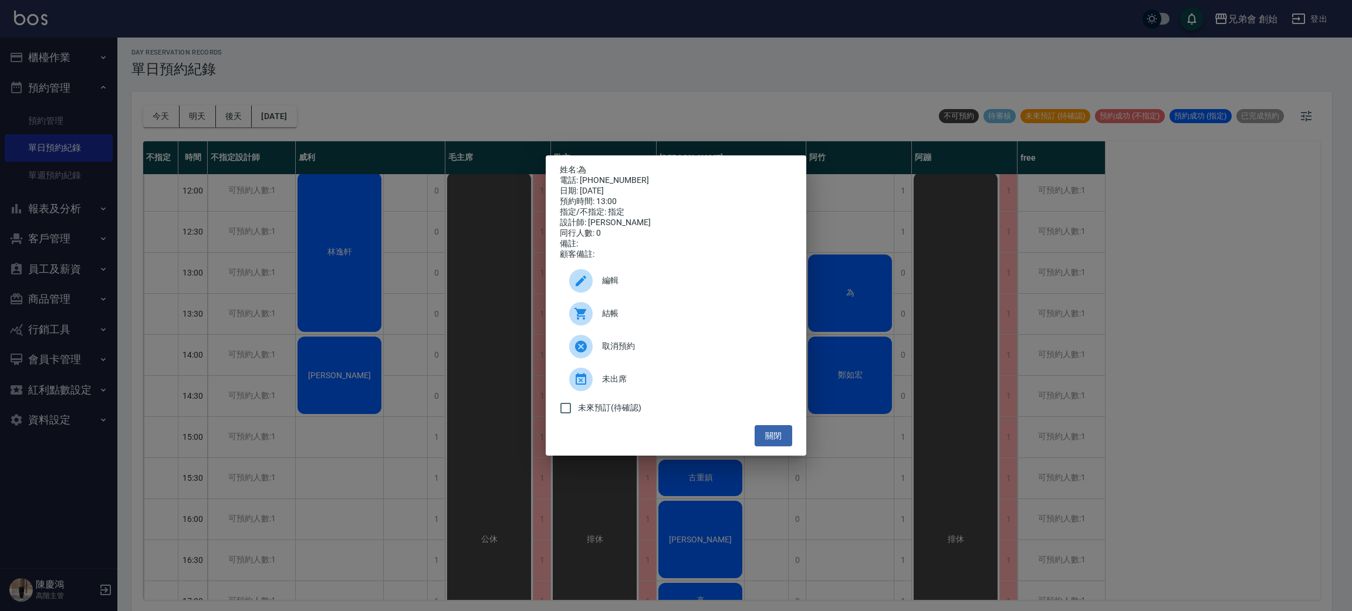 The width and height of the screenshot is (1352, 611). Describe the element at coordinates (676, 380) in the screenshot. I see `div: 未出席` at that location.